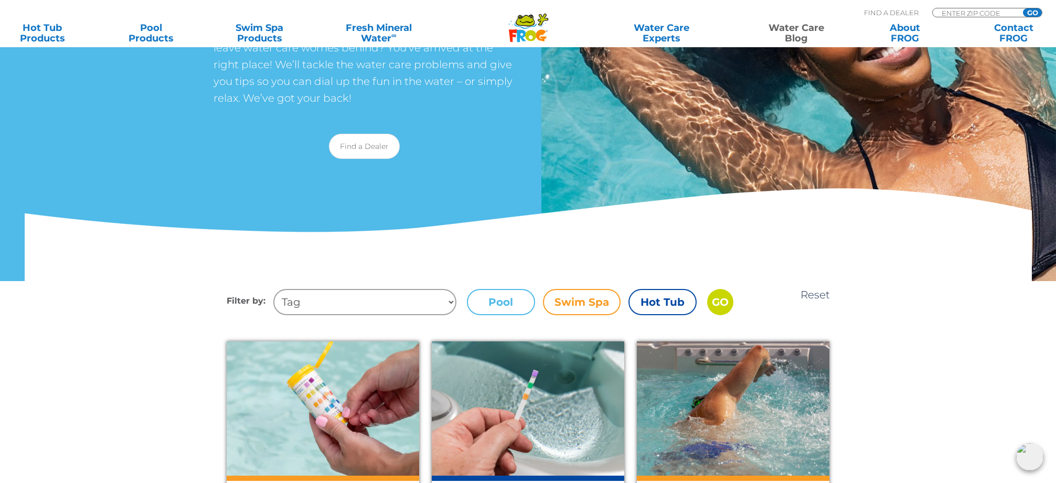 The image size is (1056, 483). What do you see at coordinates (797, 33) in the screenshot?
I see `a: Water CareBlog` at bounding box center [797, 33].